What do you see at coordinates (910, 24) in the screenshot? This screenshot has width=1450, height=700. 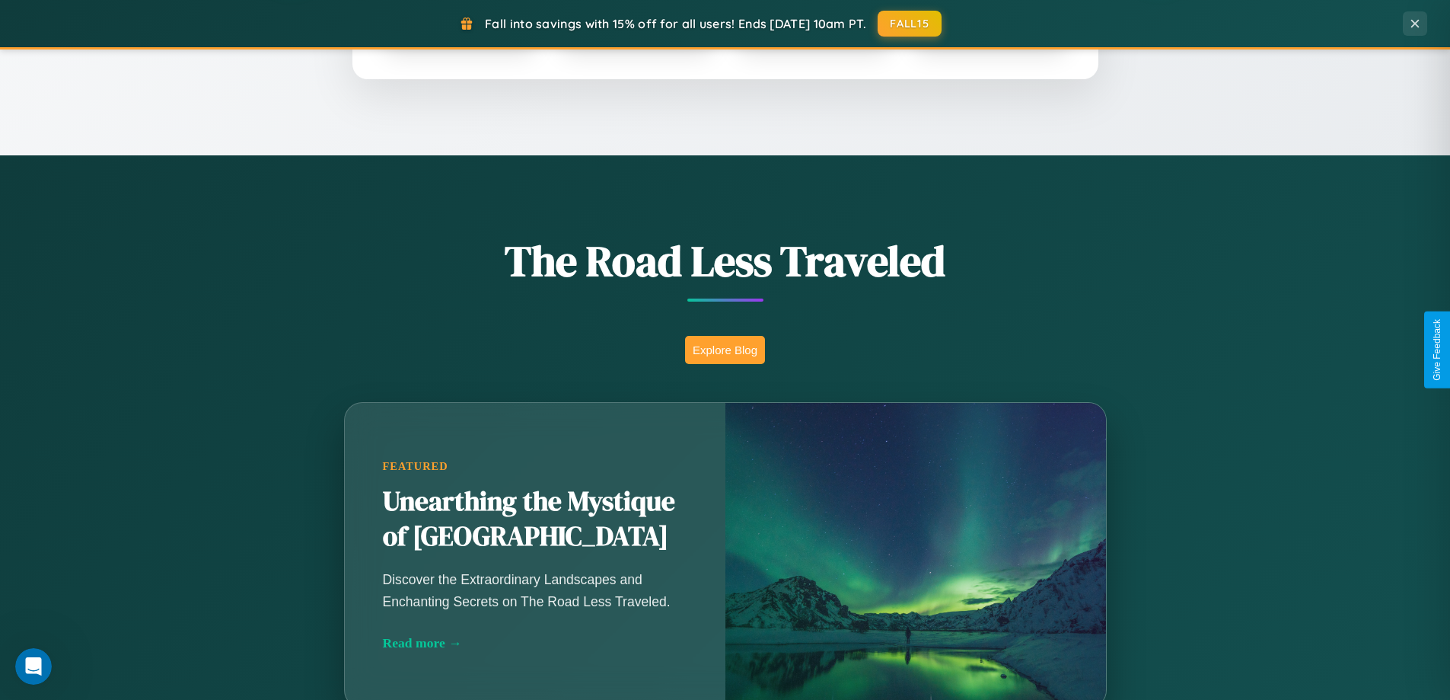 I see `button: FALL15` at bounding box center [910, 24].